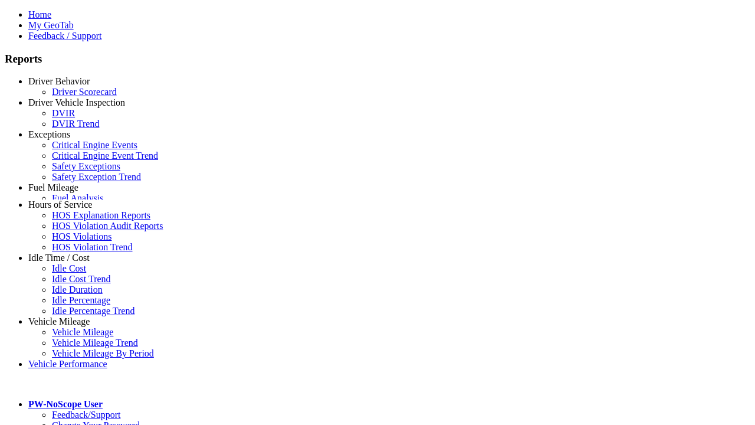 This screenshot has width=755, height=425. Describe the element at coordinates (63, 113) in the screenshot. I see `a: DVIR` at that location.